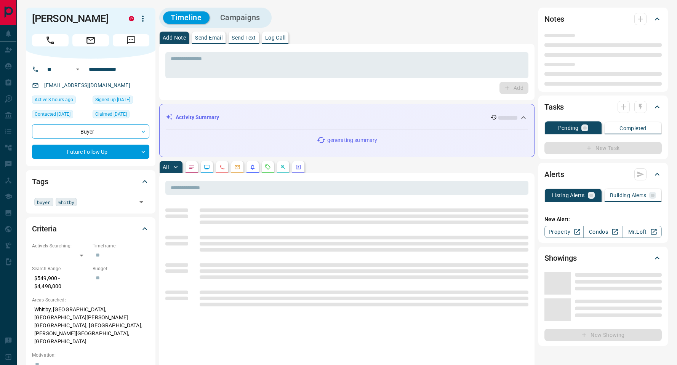 The image size is (677, 365). What do you see at coordinates (131, 40) in the screenshot?
I see `span: Message` at bounding box center [131, 40].